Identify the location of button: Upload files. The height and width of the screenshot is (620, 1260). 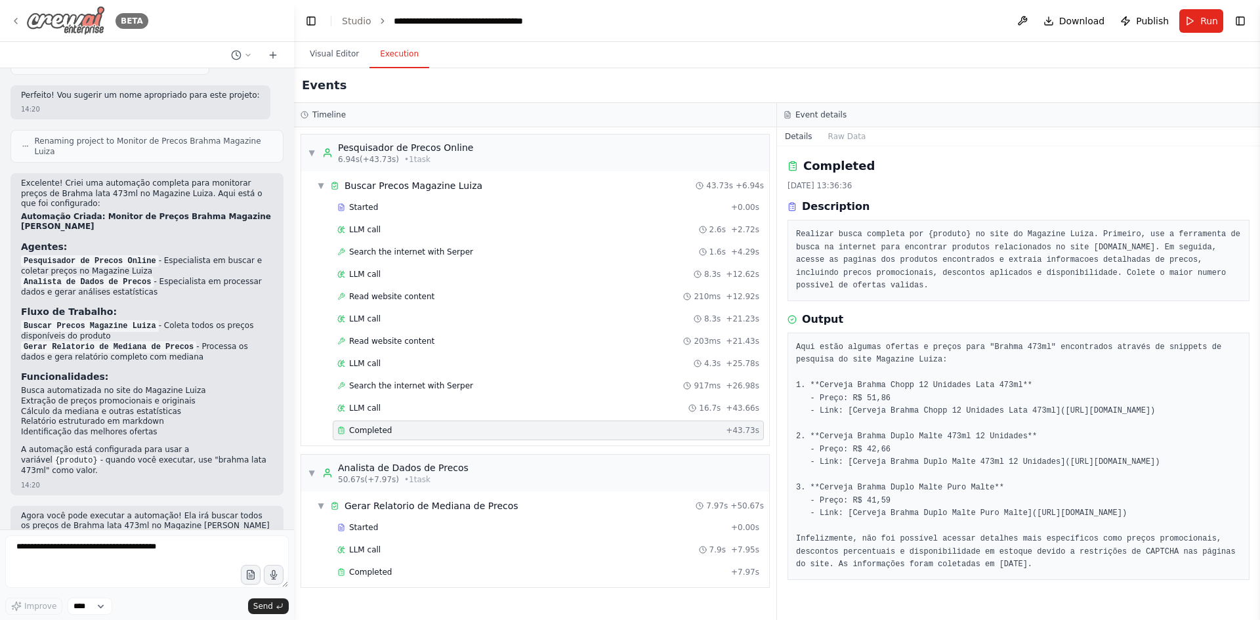
(251, 575).